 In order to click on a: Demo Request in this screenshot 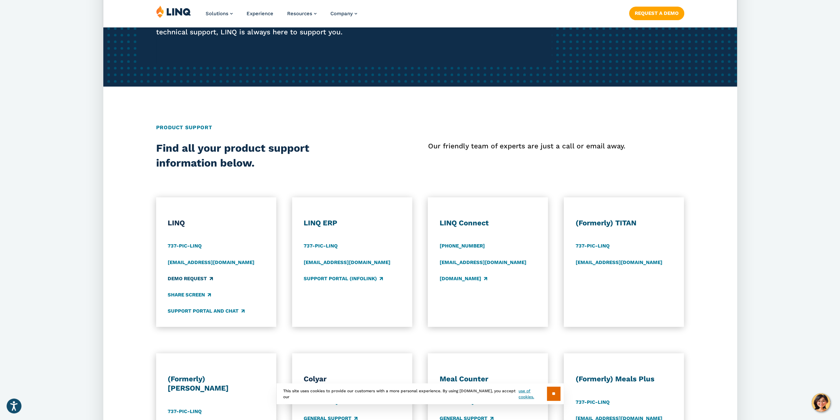, I will do `click(190, 278)`.